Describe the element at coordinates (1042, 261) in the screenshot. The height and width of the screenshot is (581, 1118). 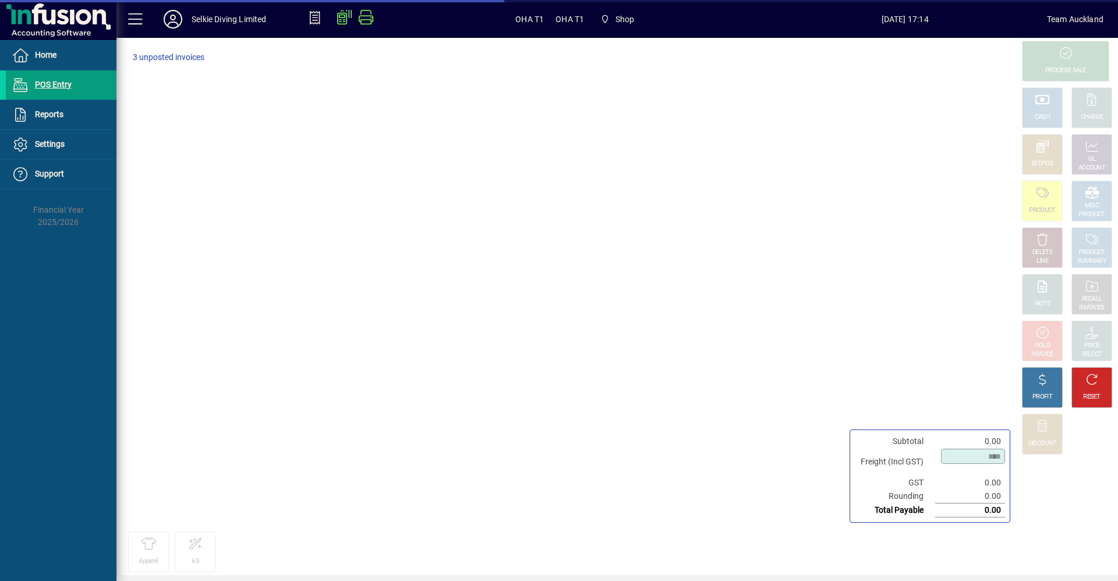
I see `div: LINE` at that location.